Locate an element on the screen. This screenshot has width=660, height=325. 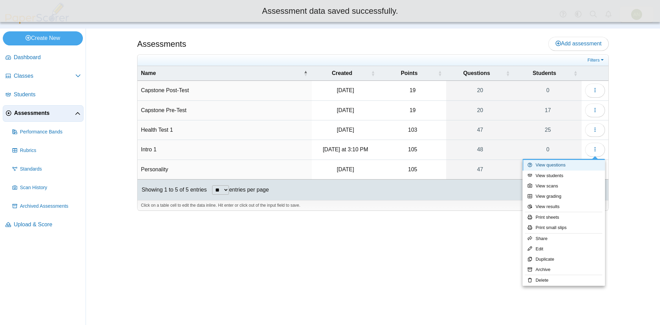
a: Delete is located at coordinates (563, 280).